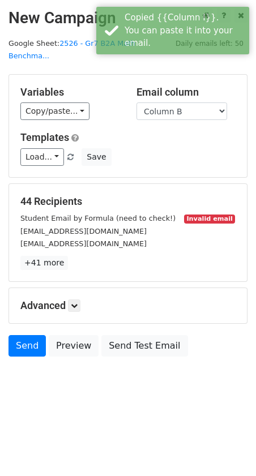  I want to click on h2: New Campaign, so click(128, 18).